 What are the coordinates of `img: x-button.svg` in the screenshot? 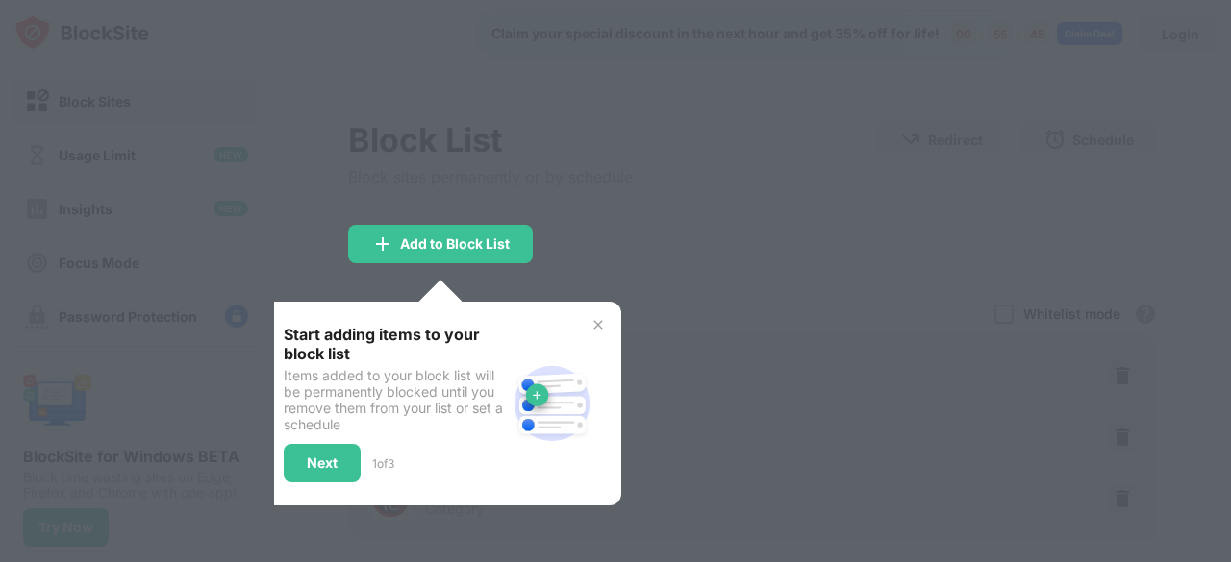 It's located at (598, 325).